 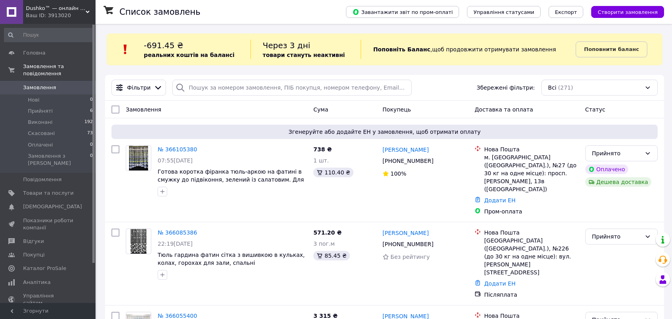 I want to click on span: Через 3 дні, so click(x=287, y=45).